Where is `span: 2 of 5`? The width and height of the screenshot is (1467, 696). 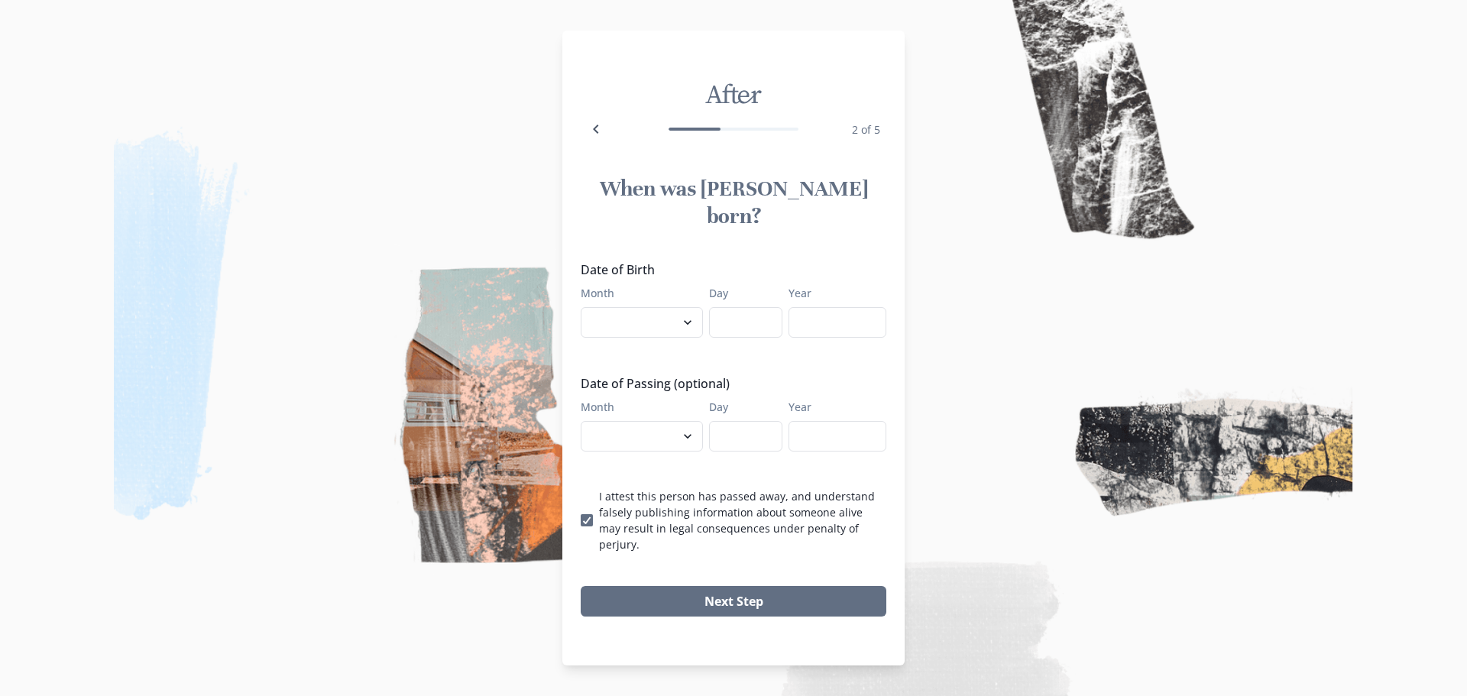 span: 2 of 5 is located at coordinates (866, 129).